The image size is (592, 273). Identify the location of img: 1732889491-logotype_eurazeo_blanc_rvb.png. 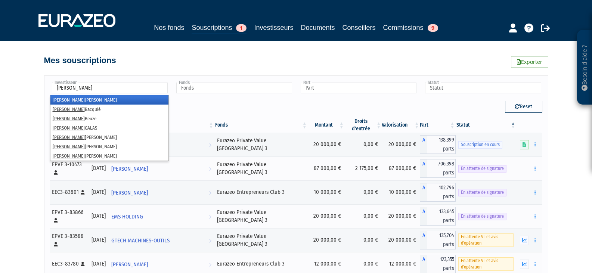
(77, 21).